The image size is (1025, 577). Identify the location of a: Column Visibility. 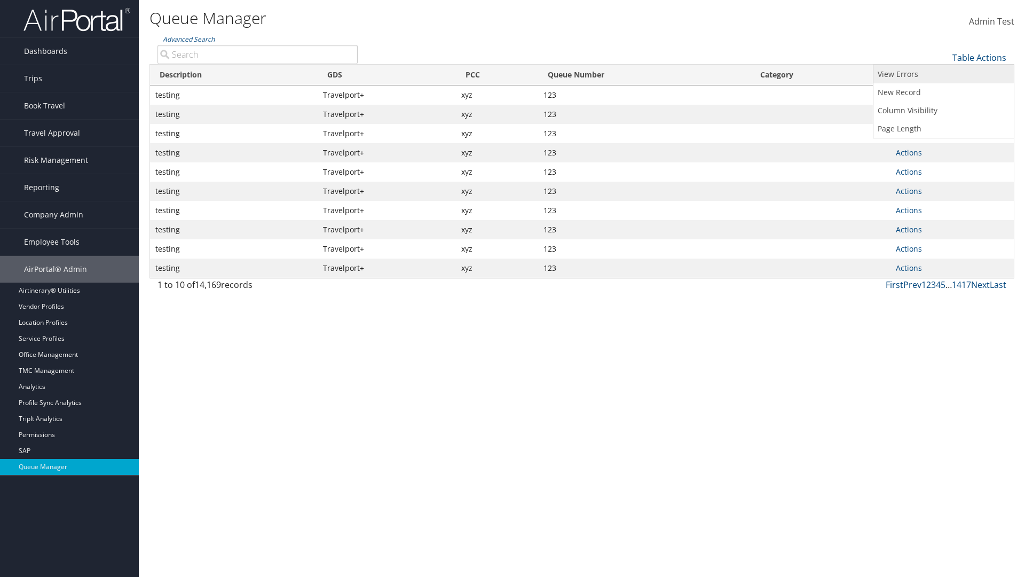
(943, 111).